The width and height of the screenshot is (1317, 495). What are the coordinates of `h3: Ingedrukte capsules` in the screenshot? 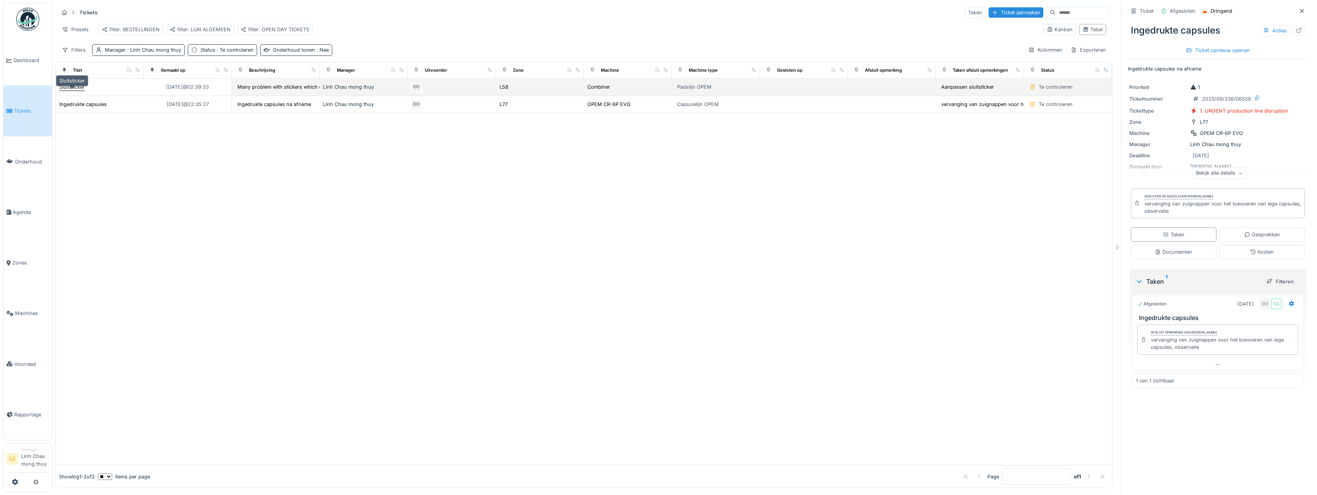 It's located at (1219, 318).